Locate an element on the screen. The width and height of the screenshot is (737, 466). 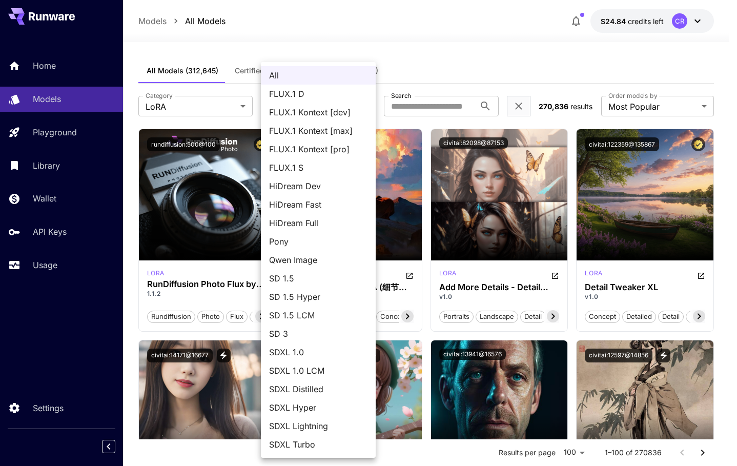
span: HiDream Full is located at coordinates (318, 223).